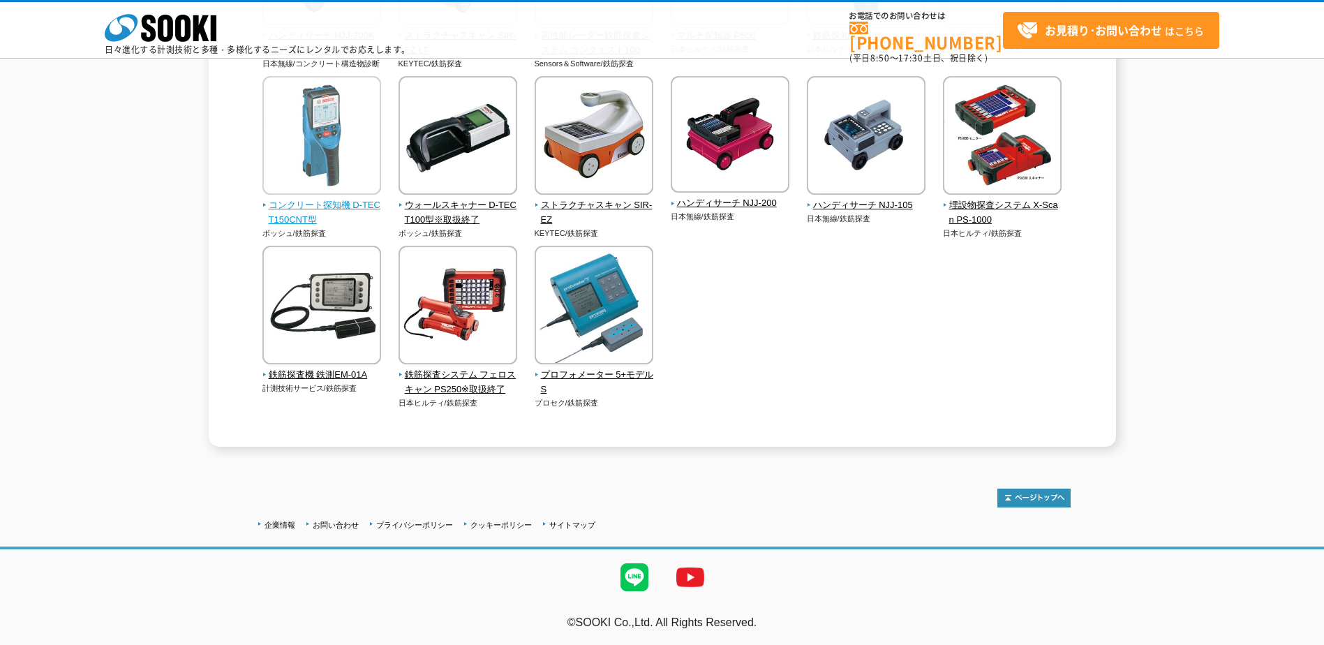  I want to click on a: 鉄筋探査システム フェロスキャン PS250※取扱終了, so click(458, 375).